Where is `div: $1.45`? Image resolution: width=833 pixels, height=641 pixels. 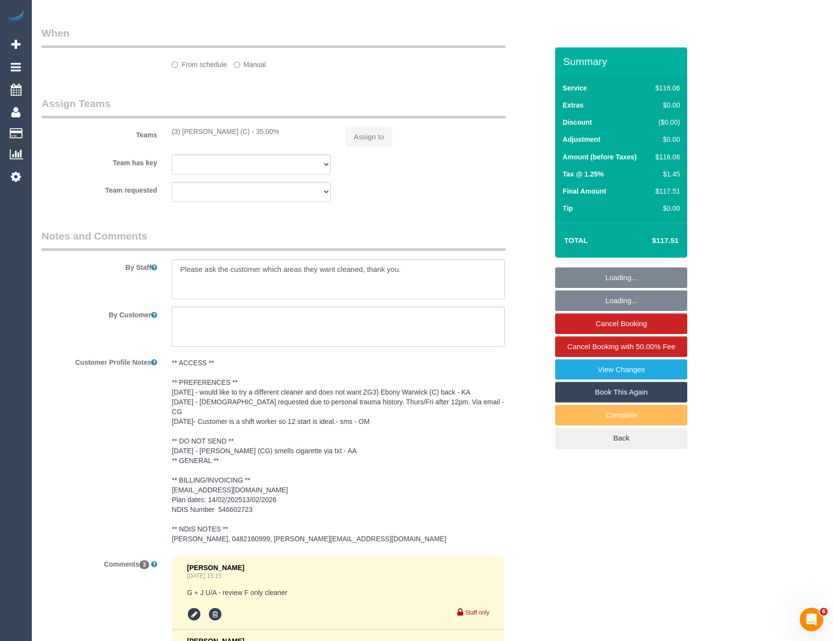 div: $1.45 is located at coordinates (666, 174).